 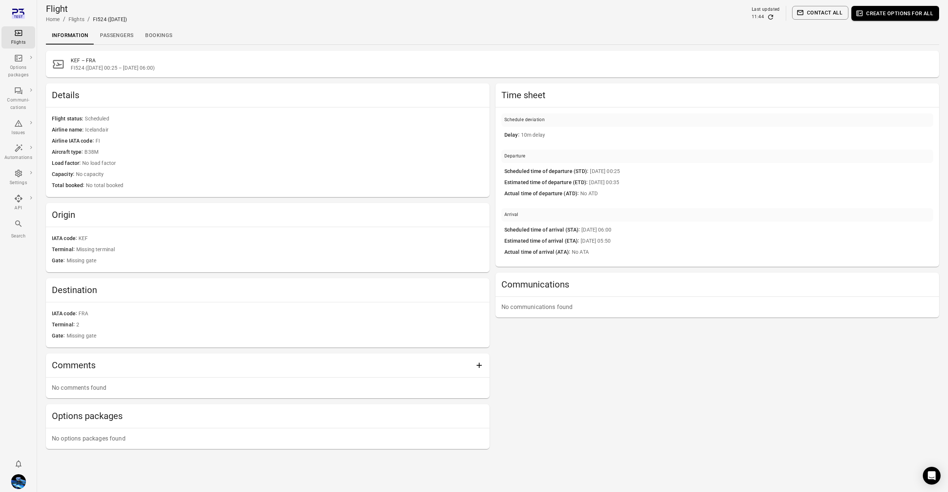 I want to click on a: Settings, so click(x=18, y=178).